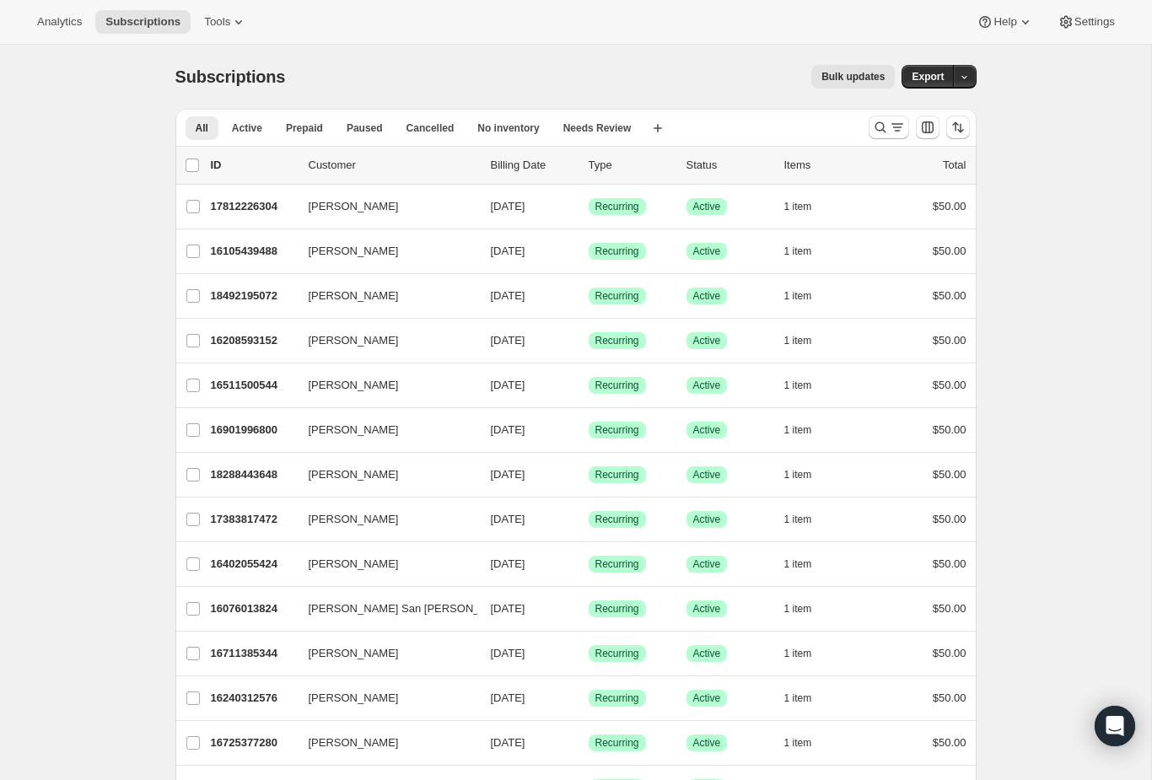 The width and height of the screenshot is (1152, 780). I want to click on p: Billing Date, so click(533, 165).